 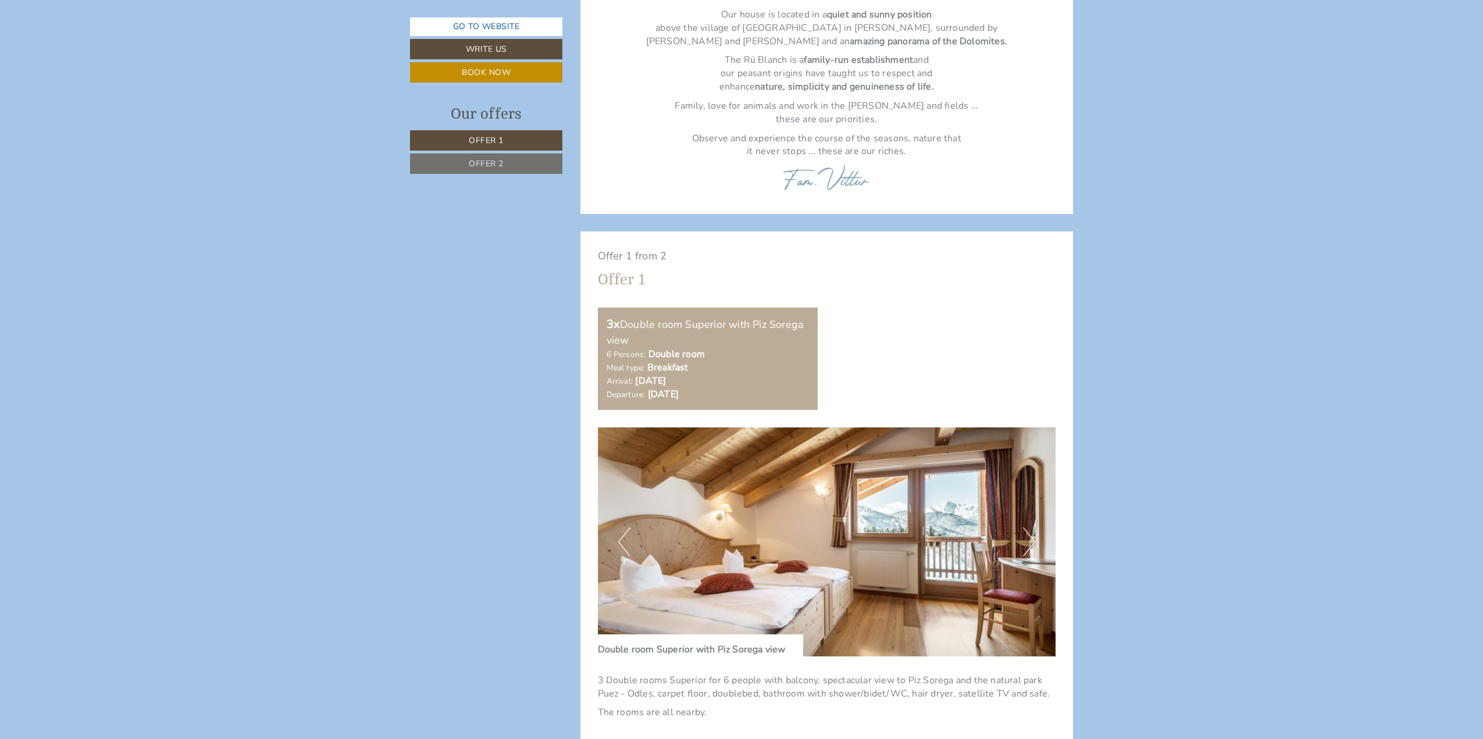 I want to click on p: The rooms are all nearby., so click(x=827, y=712).